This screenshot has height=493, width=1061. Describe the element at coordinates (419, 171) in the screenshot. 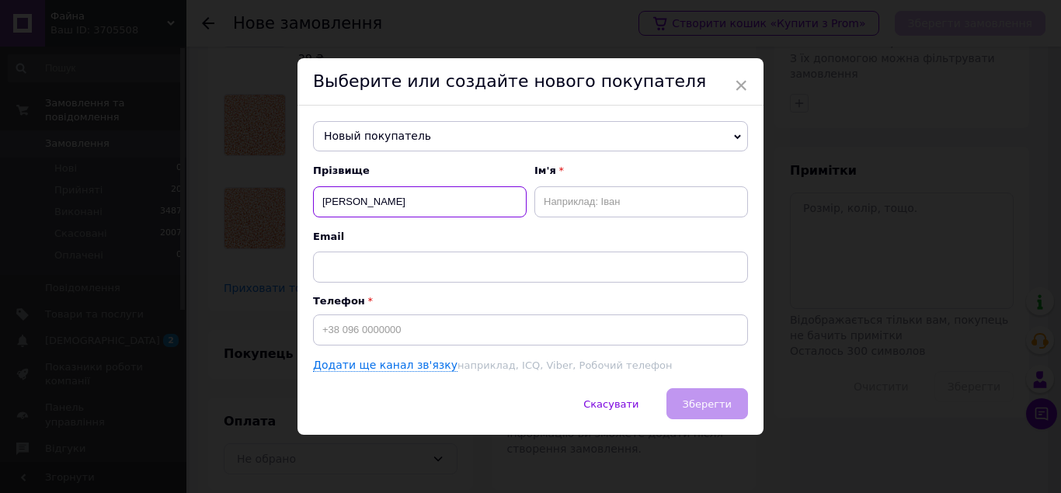

I see `span: Прізвище` at that location.